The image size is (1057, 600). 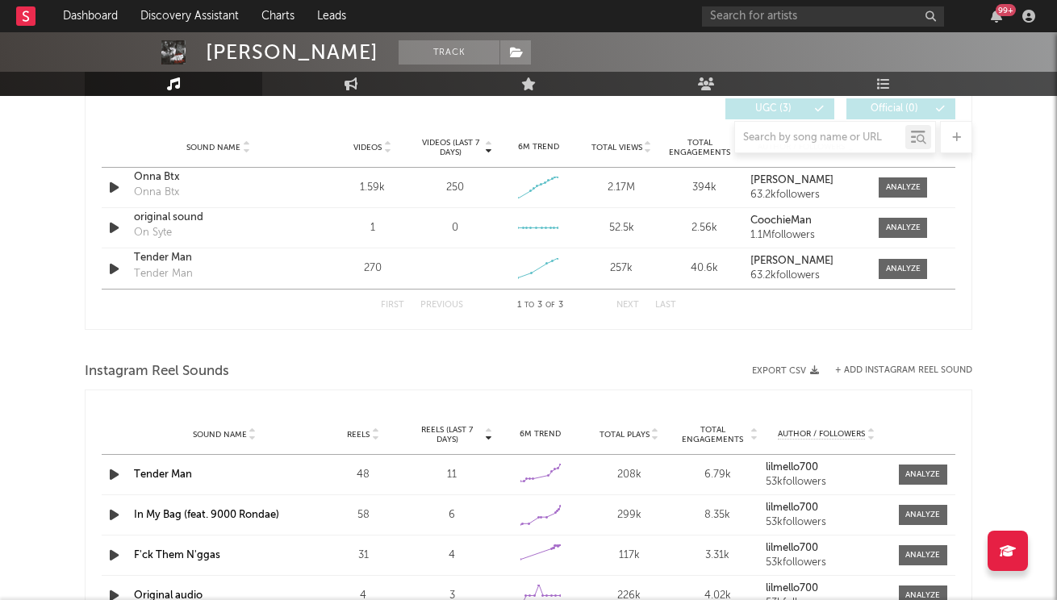 What do you see at coordinates (704, 228) in the screenshot?
I see `div: 2.56k` at bounding box center [704, 228].